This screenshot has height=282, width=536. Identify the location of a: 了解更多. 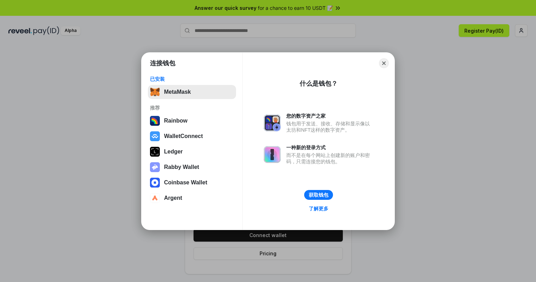
(319, 209).